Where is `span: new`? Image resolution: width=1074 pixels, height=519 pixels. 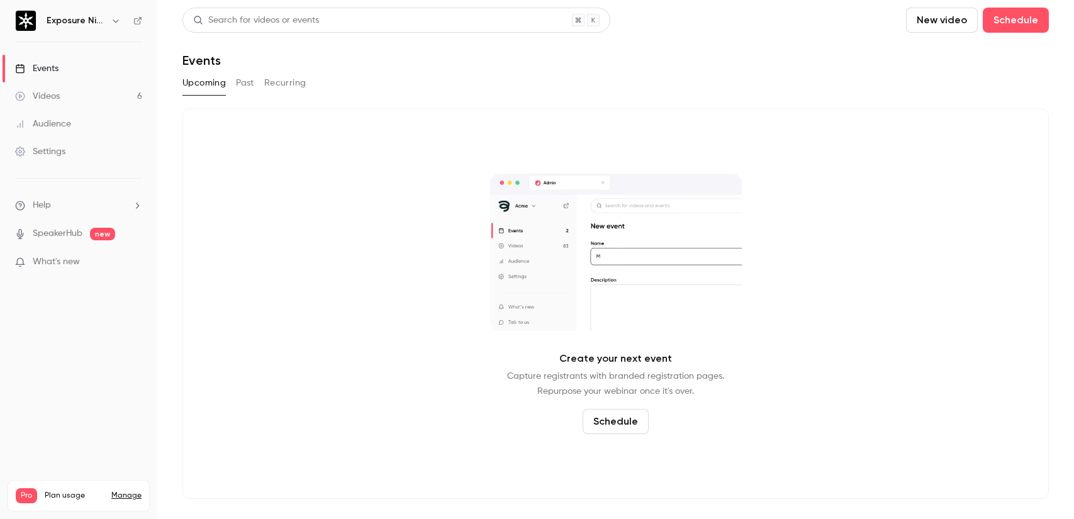
span: new is located at coordinates (103, 234).